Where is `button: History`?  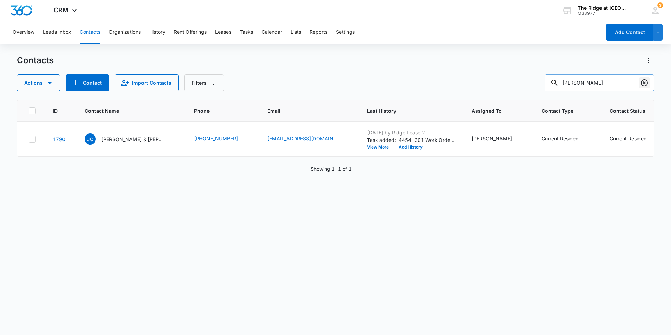 button: History is located at coordinates (157, 32).